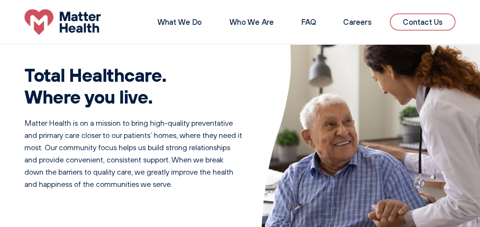 The height and width of the screenshot is (227, 480). I want to click on p: Matter Health is on a mission to bring high-quality preventative and primary care closer to our p..., so click(134, 153).